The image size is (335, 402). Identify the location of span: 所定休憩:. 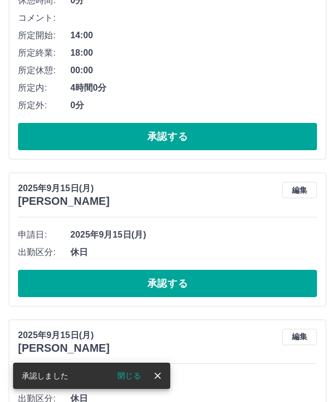
(44, 70).